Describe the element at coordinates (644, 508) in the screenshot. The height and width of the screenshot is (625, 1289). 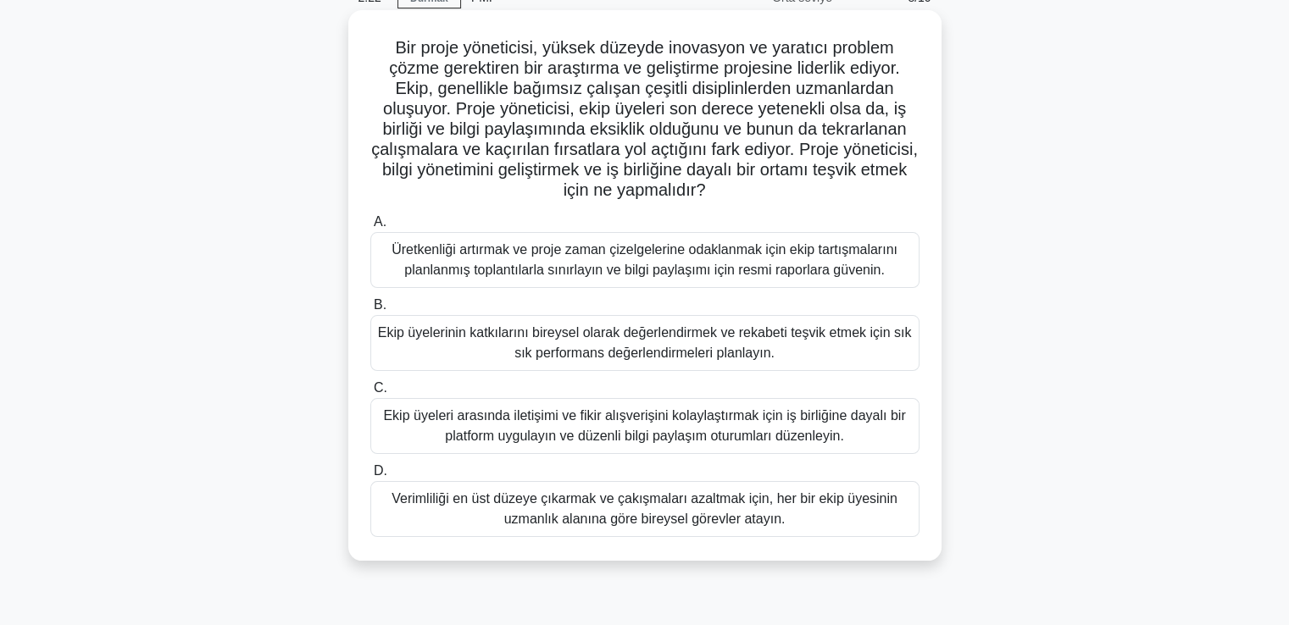
I see `font: Verimliliği en üst düzeye çıkarmak ve çakışmaları azaltmak için, her bir ekip üyesinin uzmanlık a...` at that location.